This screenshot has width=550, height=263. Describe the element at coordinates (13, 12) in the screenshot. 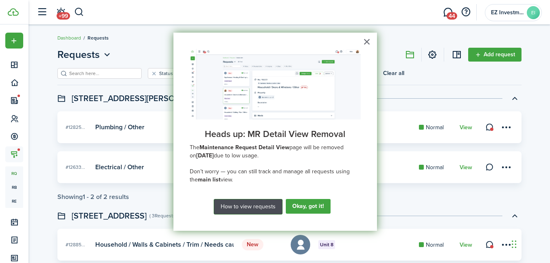

I see `img: TenantCloud` at that location.